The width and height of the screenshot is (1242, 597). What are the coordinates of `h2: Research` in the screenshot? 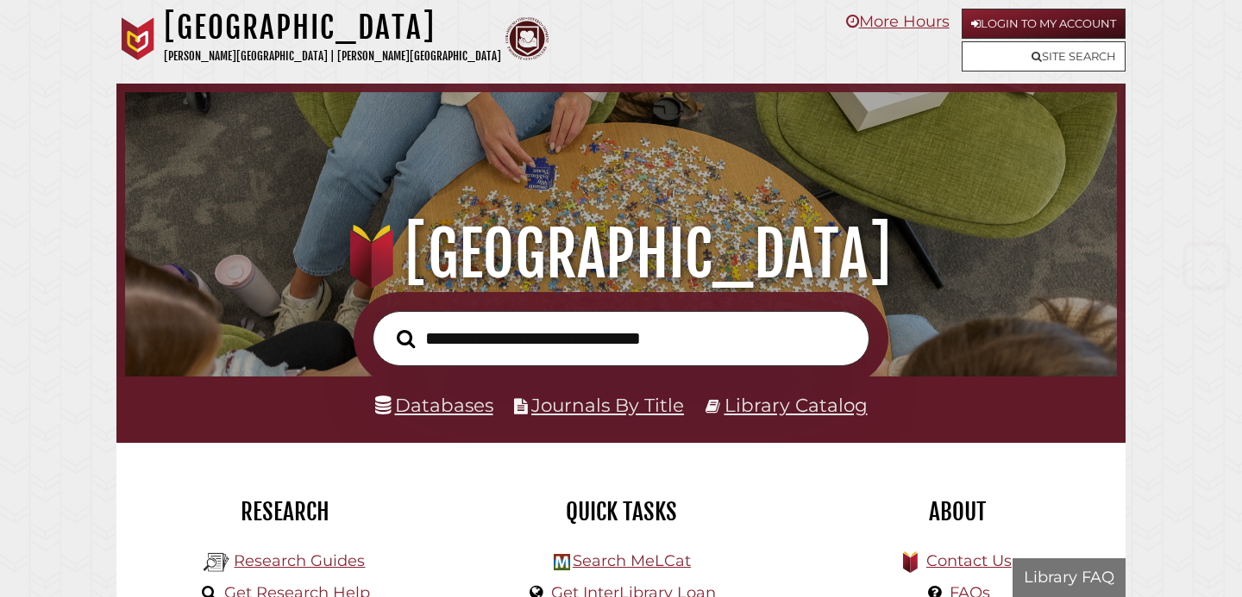 It's located at (285, 512).